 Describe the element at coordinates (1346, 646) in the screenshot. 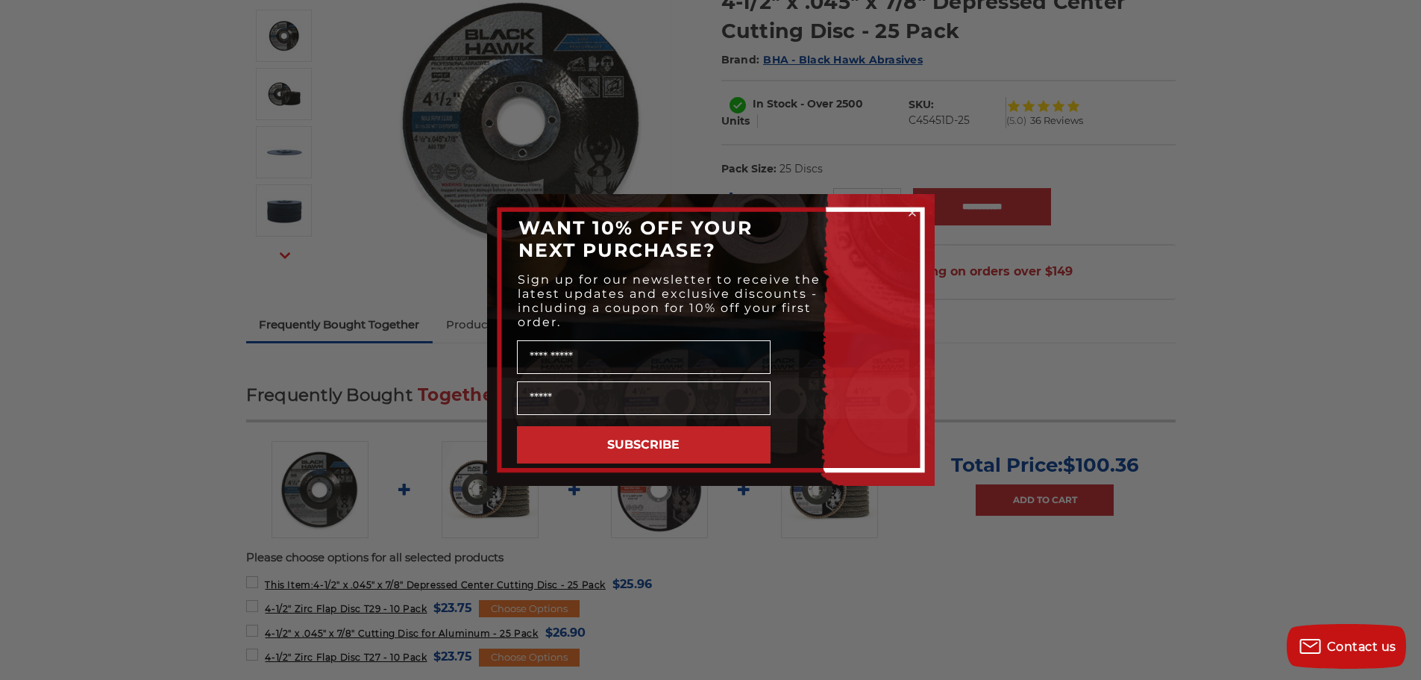

I see `button: Contact us` at that location.